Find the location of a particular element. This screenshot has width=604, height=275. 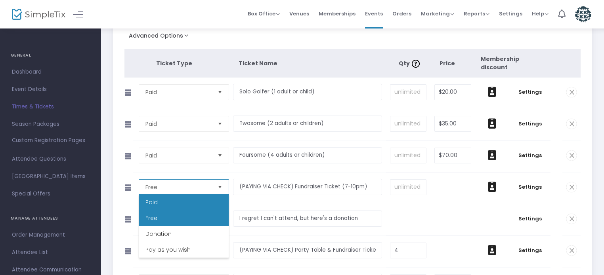

span: Attendee List is located at coordinates (50, 253).